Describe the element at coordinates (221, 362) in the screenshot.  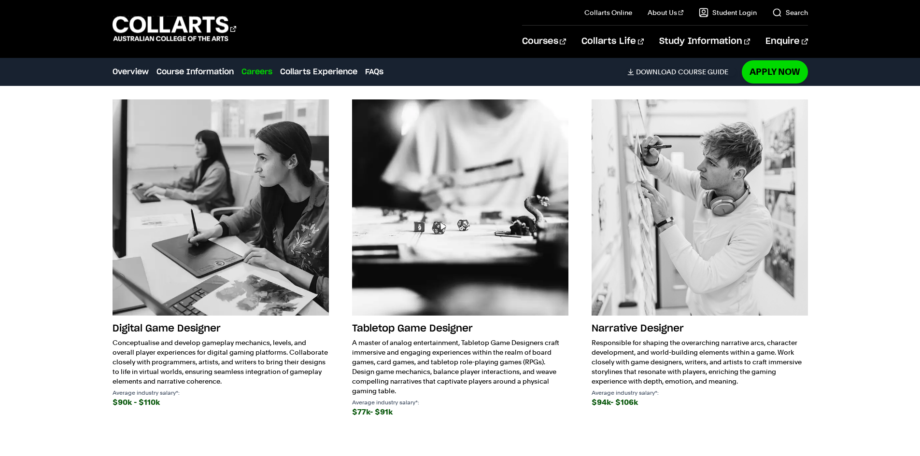
I see `p: Conceptualise and develop gameplay mechanics, levels, and overall player experiences for digital ...` at that location.